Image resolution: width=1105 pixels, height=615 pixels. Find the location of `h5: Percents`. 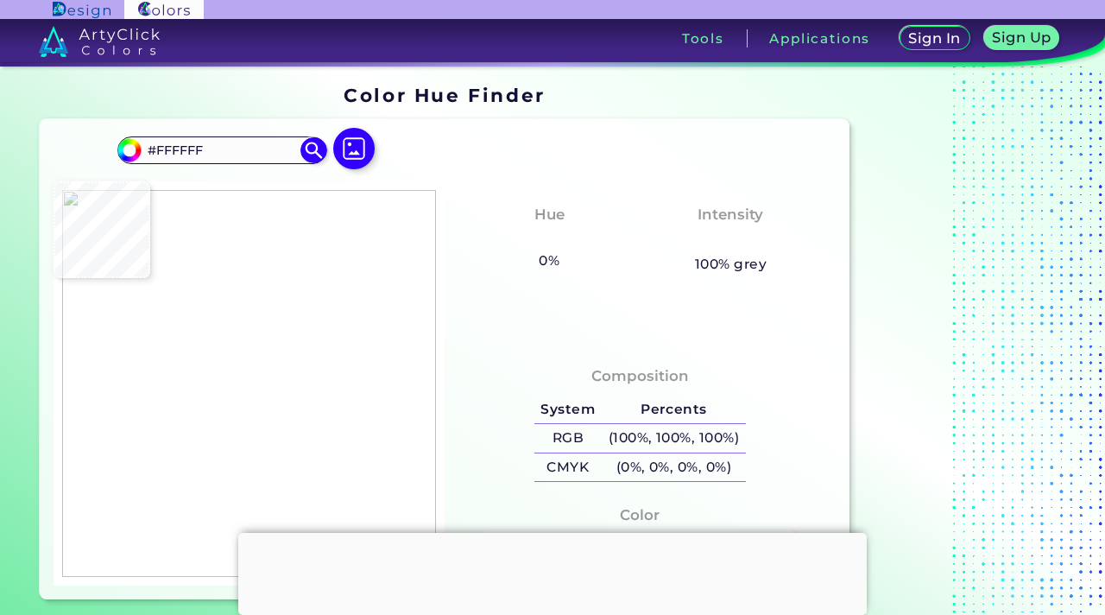

h5: Percents is located at coordinates (674, 409).